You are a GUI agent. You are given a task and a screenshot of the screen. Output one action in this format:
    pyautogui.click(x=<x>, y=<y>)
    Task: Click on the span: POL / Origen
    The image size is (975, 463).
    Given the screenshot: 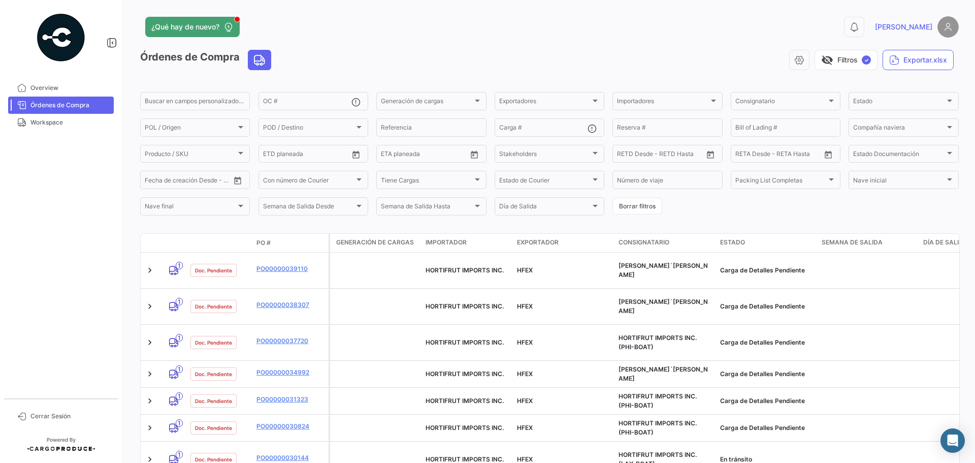 What is the action you would take?
    pyautogui.click(x=190, y=129)
    